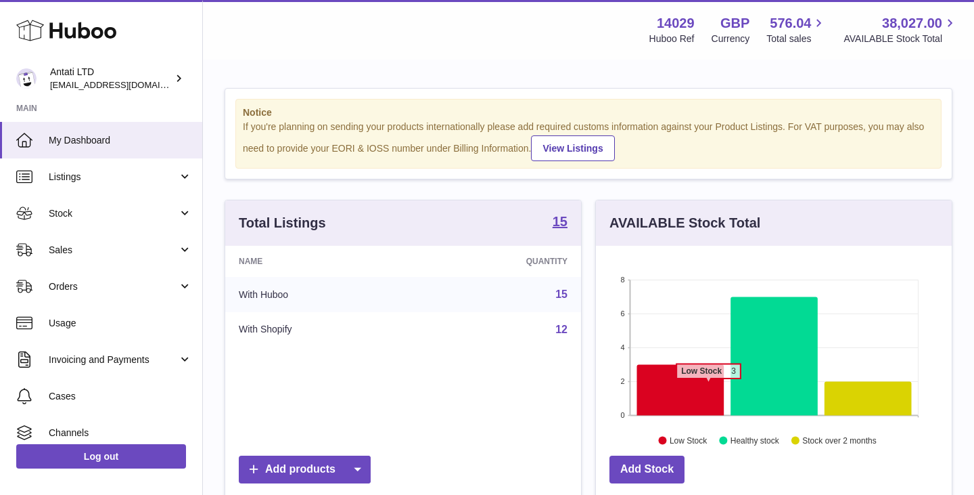  Describe the element at coordinates (735, 23) in the screenshot. I see `strong: GBP` at that location.